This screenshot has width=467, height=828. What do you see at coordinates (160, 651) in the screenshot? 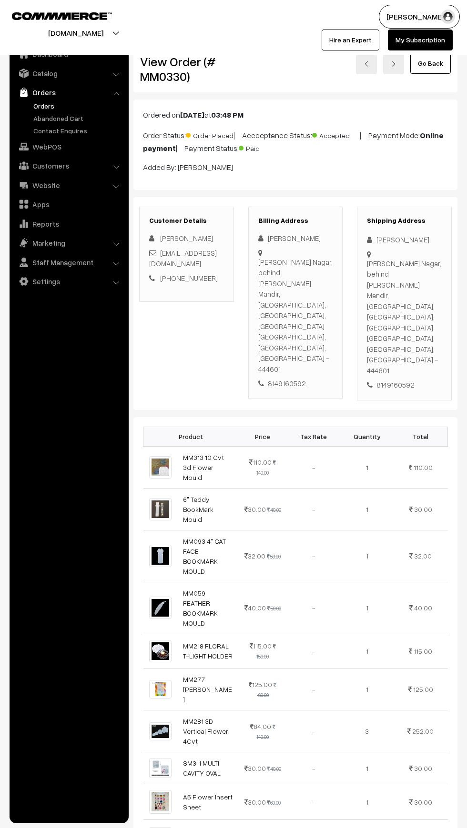
I see `img: 1701266171485-250462839.png` at bounding box center [160, 651].